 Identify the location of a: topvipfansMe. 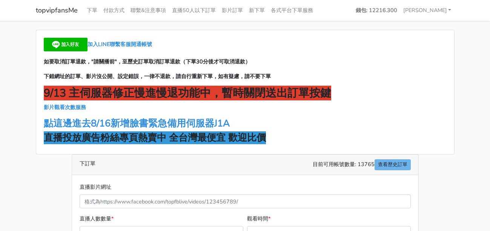
(57, 10).